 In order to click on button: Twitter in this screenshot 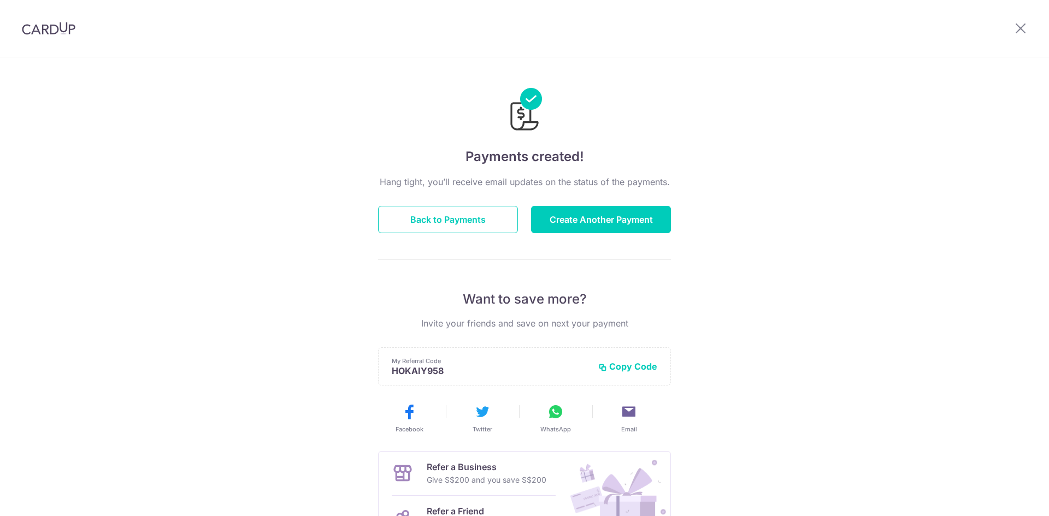, I will do `click(483, 419)`.